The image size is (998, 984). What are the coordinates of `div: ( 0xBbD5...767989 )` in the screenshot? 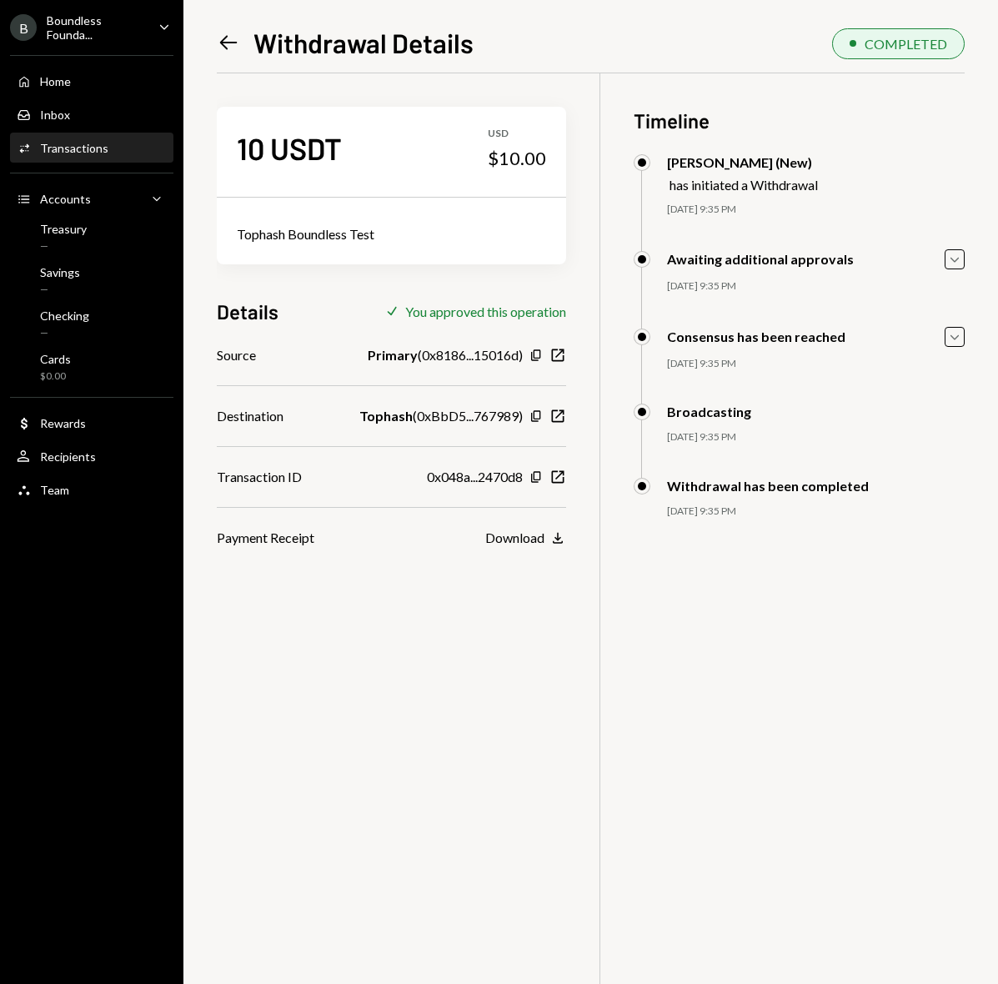 It's located at (441, 416).